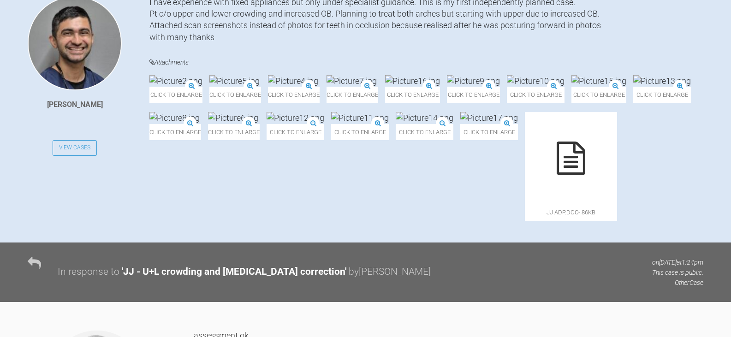 The width and height of the screenshot is (731, 337). Describe the element at coordinates (424, 118) in the screenshot. I see `img: Picture14.png` at that location.